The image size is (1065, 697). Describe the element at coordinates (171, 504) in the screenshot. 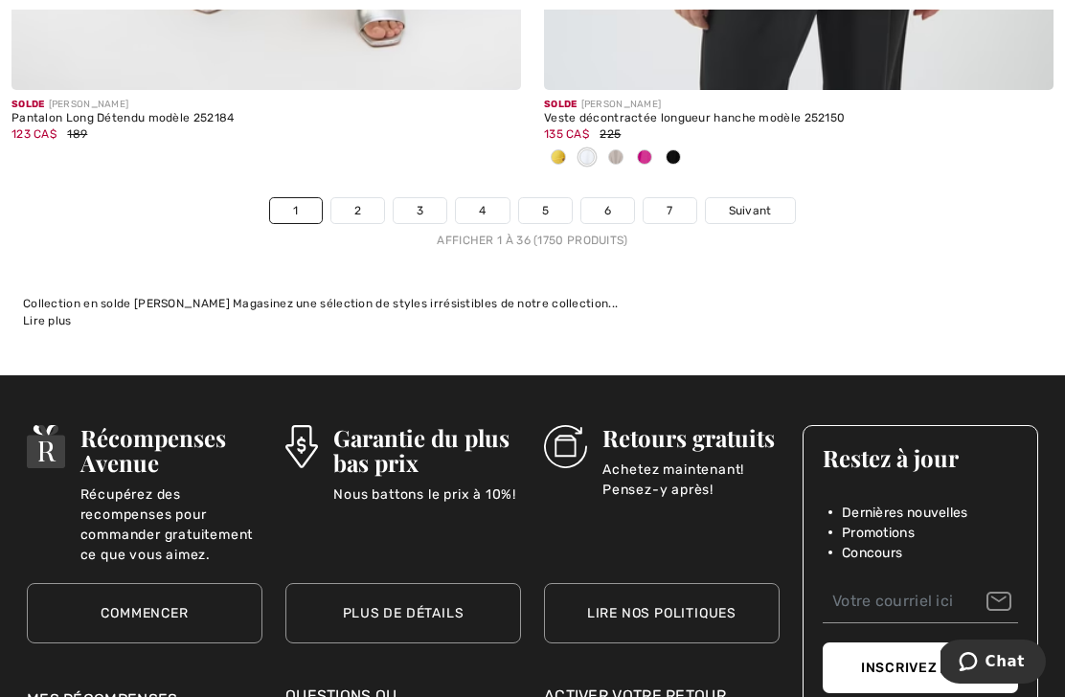

I see `p: Récupérez des recompenses pour commander gratuitement ce que vous aimez.` at that location.